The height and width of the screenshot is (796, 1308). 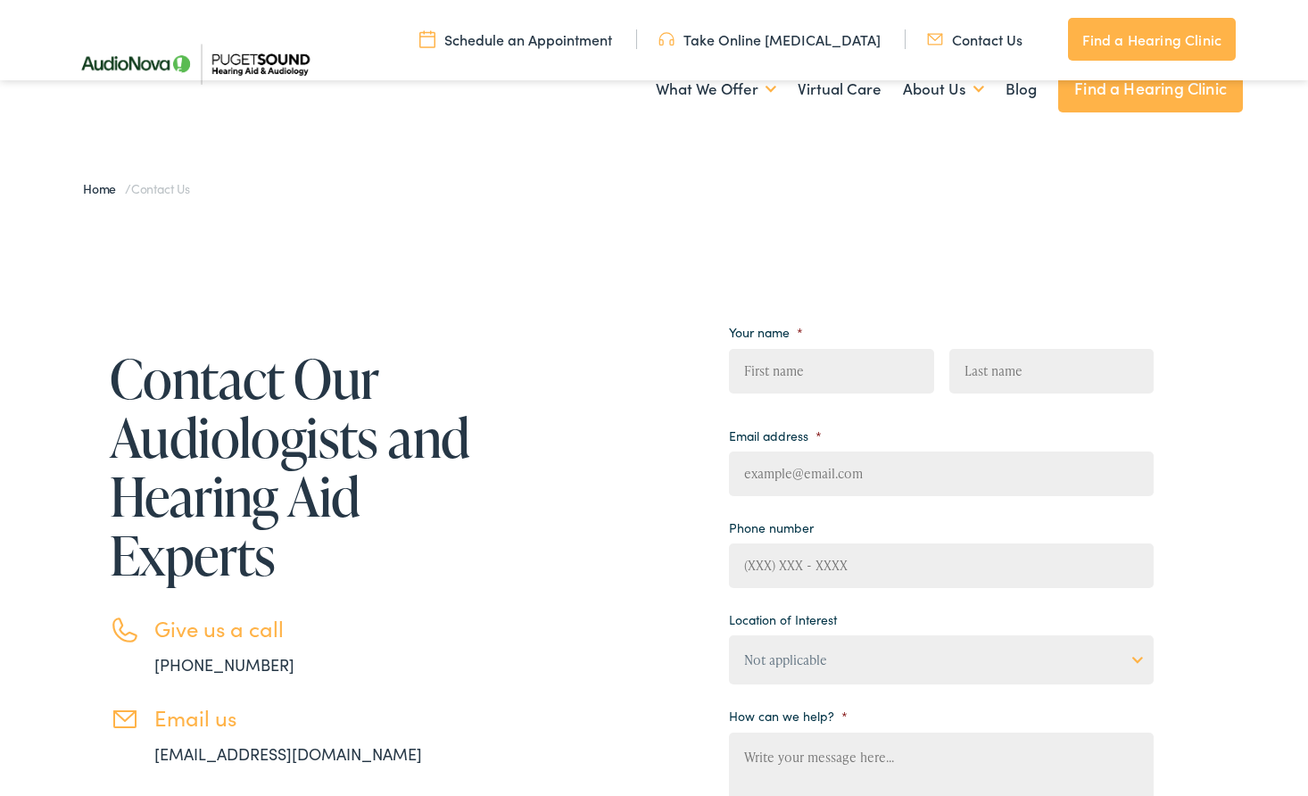 What do you see at coordinates (1051, 371) in the screenshot?
I see `input: Last name` at bounding box center [1051, 371].